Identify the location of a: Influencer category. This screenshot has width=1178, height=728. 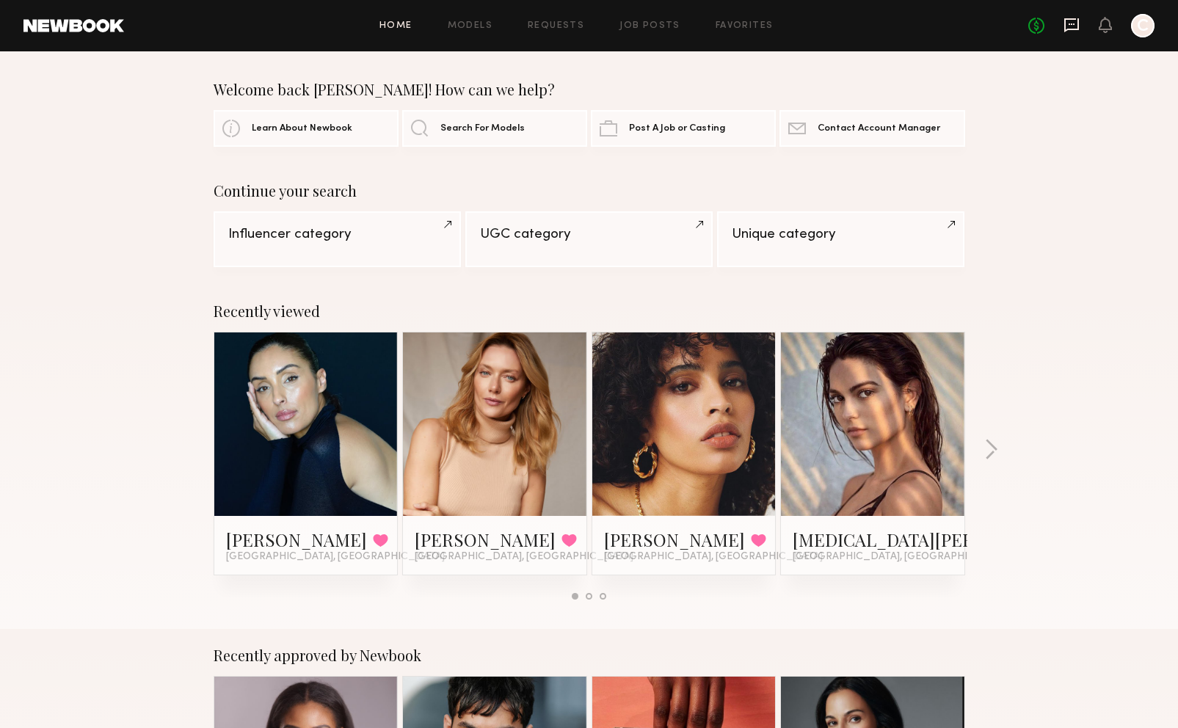
(337, 239).